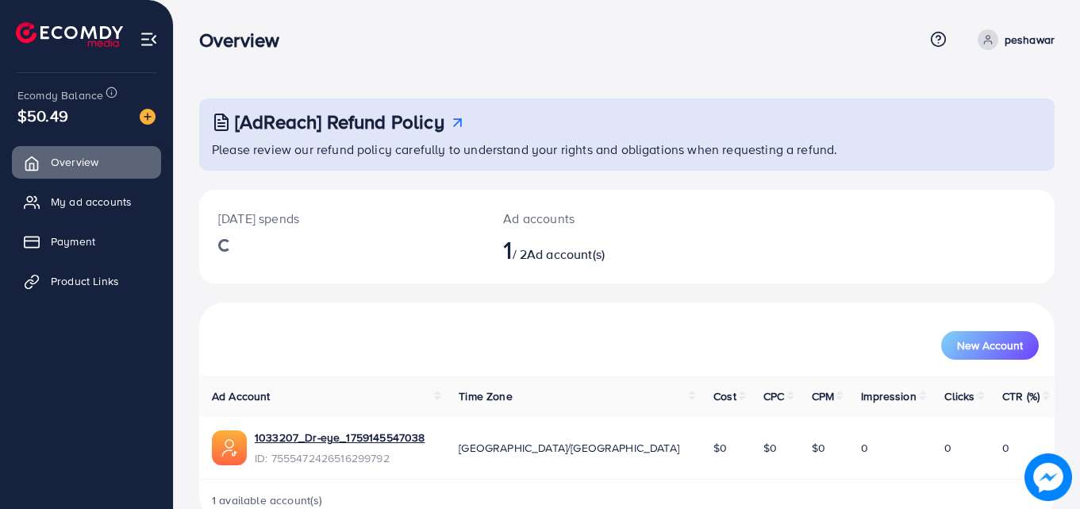  Describe the element at coordinates (86, 202) in the screenshot. I see `a: My ad accounts` at that location.